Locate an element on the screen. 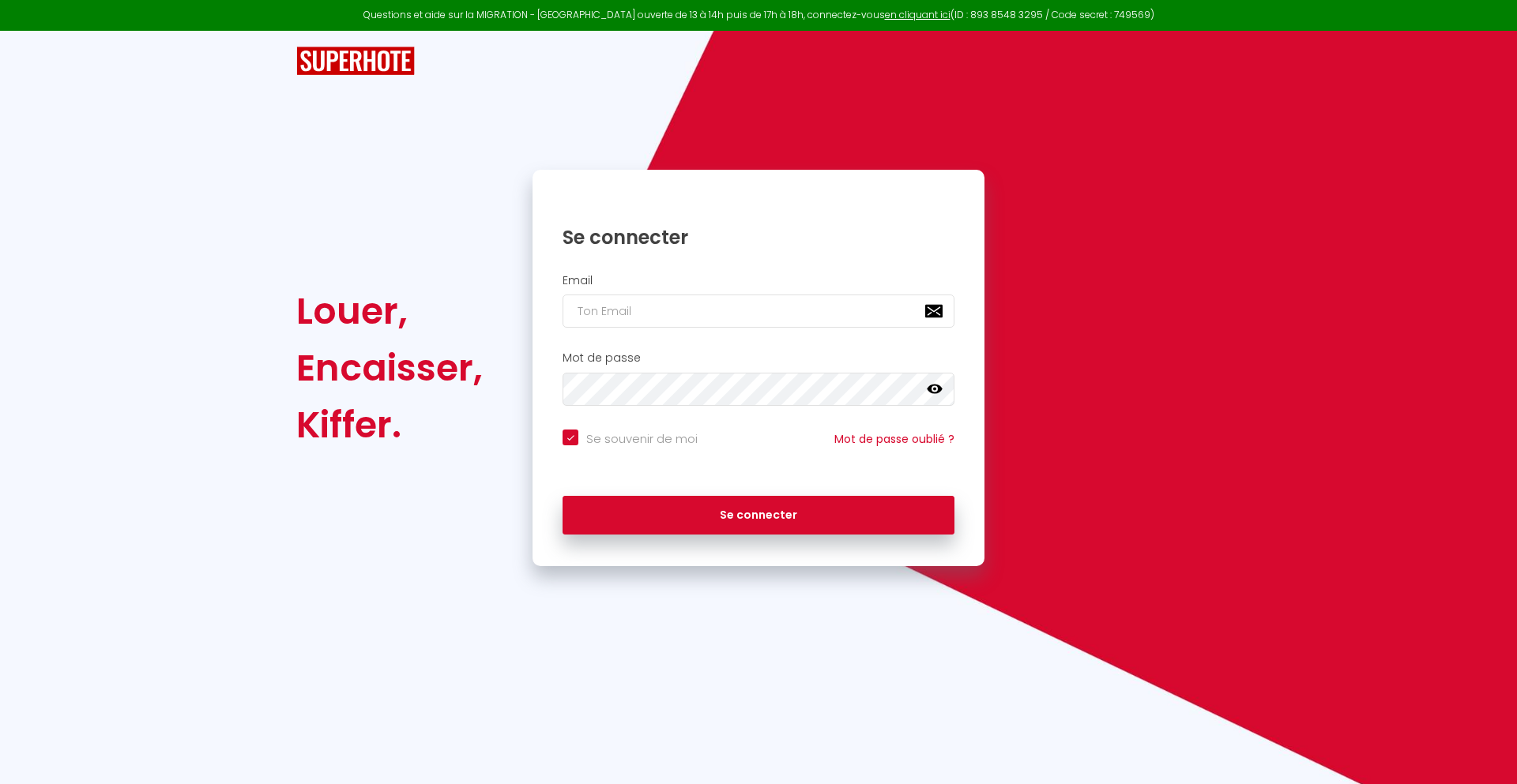 This screenshot has height=784, width=1517. a: Mot de passe oublié ? is located at coordinates (895, 439).